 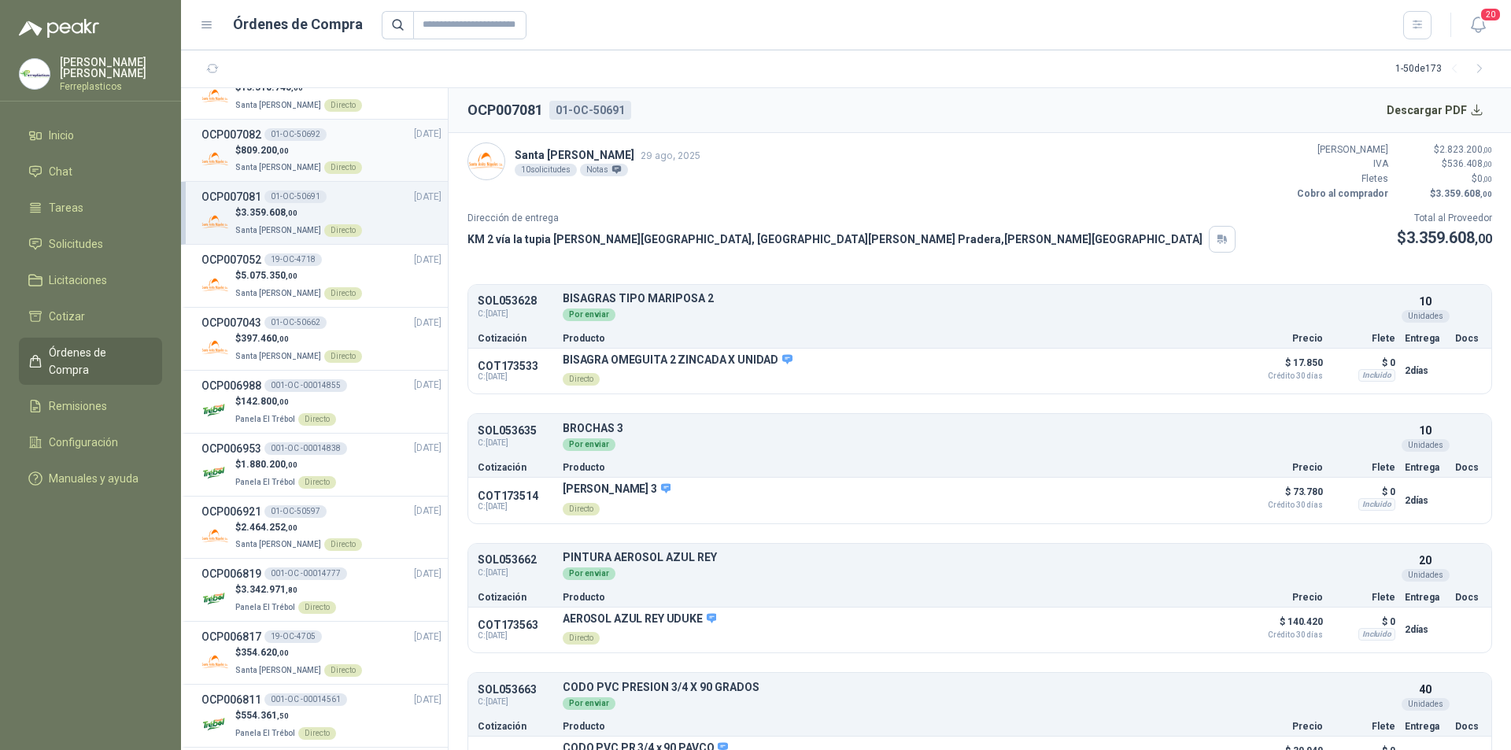 I want to click on span: Chat, so click(x=61, y=172).